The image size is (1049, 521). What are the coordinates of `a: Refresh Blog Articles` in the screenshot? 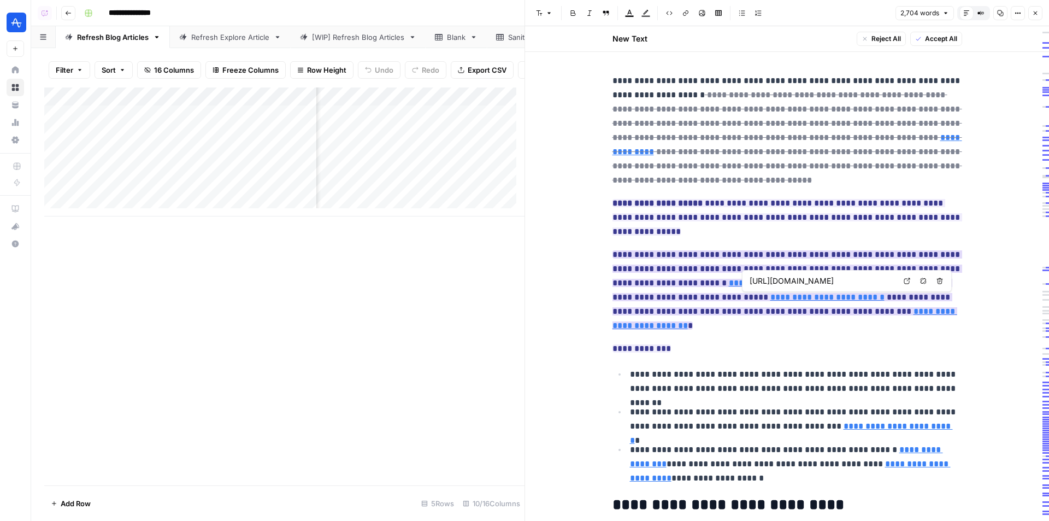 It's located at (113, 37).